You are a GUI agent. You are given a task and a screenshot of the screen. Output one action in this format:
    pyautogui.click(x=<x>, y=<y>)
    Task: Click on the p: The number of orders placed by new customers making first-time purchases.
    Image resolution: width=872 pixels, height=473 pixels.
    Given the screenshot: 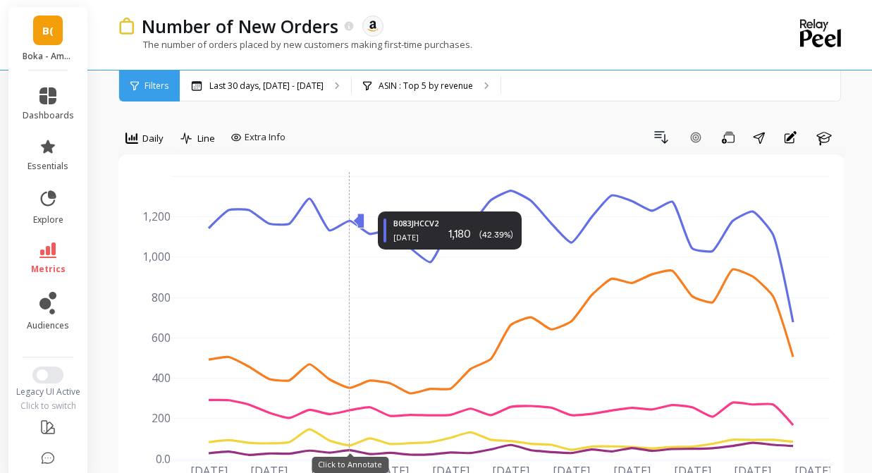 What is the action you would take?
    pyautogui.click(x=295, y=44)
    